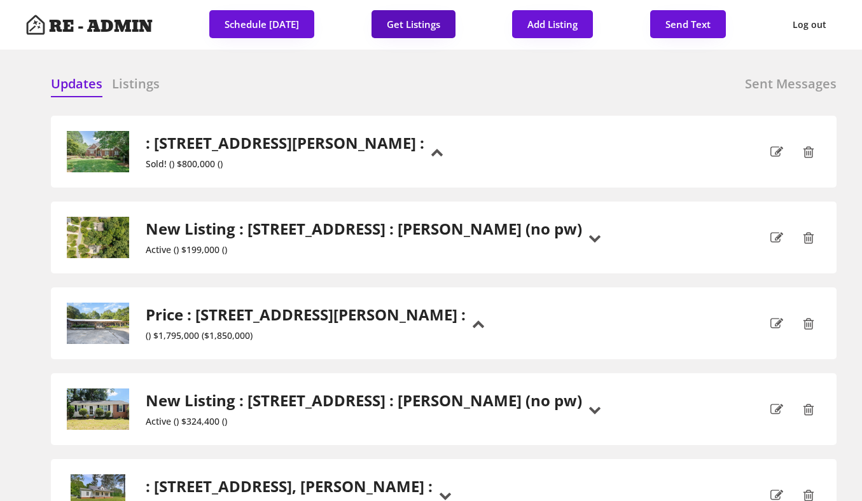  What do you see at coordinates (98, 237) in the screenshot?
I see `img: 20250813144040334515000000-o.jpg` at bounding box center [98, 237].